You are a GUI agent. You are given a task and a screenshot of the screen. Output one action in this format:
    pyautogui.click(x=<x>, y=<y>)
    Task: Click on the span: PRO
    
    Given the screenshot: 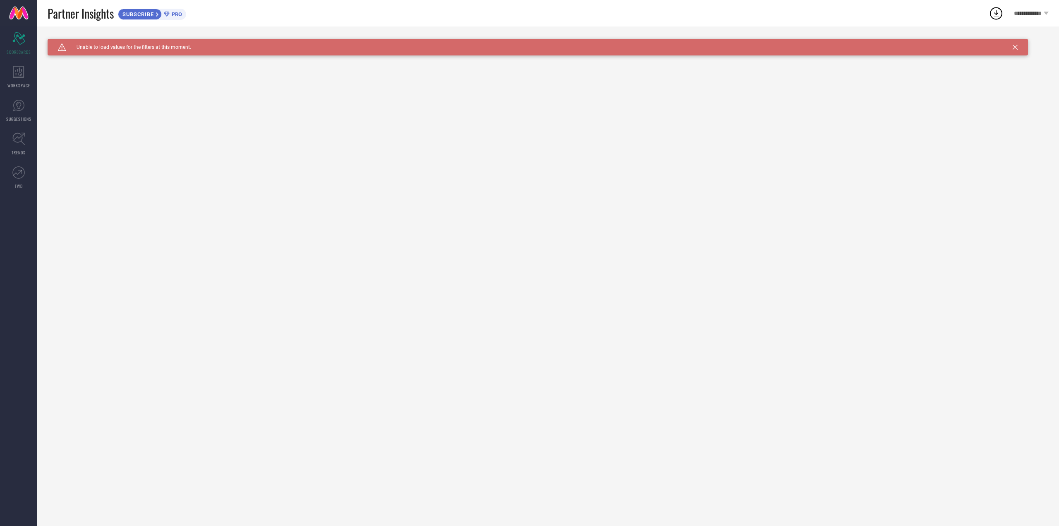 What is the action you would take?
    pyautogui.click(x=176, y=14)
    